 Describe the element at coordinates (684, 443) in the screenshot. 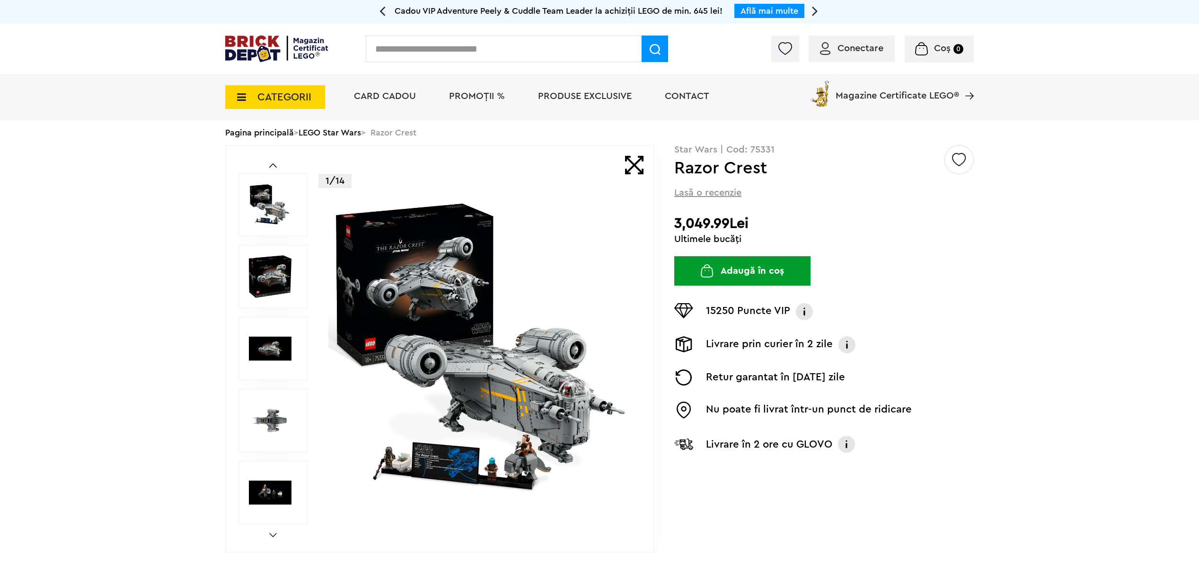

I see `img: Livrare Glovo` at that location.